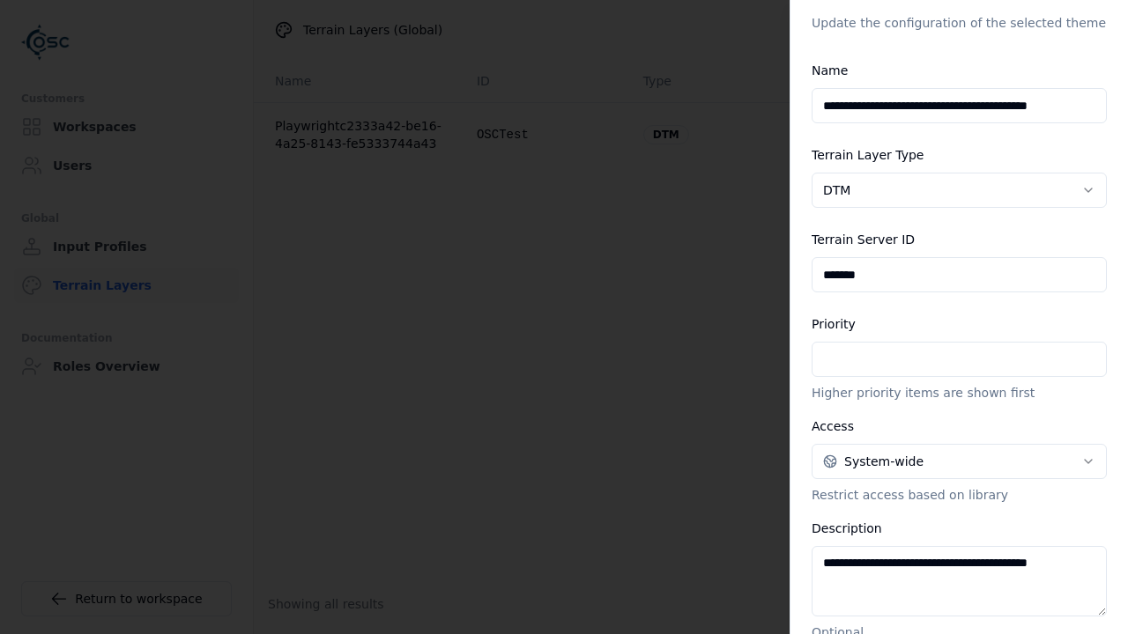 The width and height of the screenshot is (1128, 634). I want to click on label: Terrain Server ID, so click(863, 240).